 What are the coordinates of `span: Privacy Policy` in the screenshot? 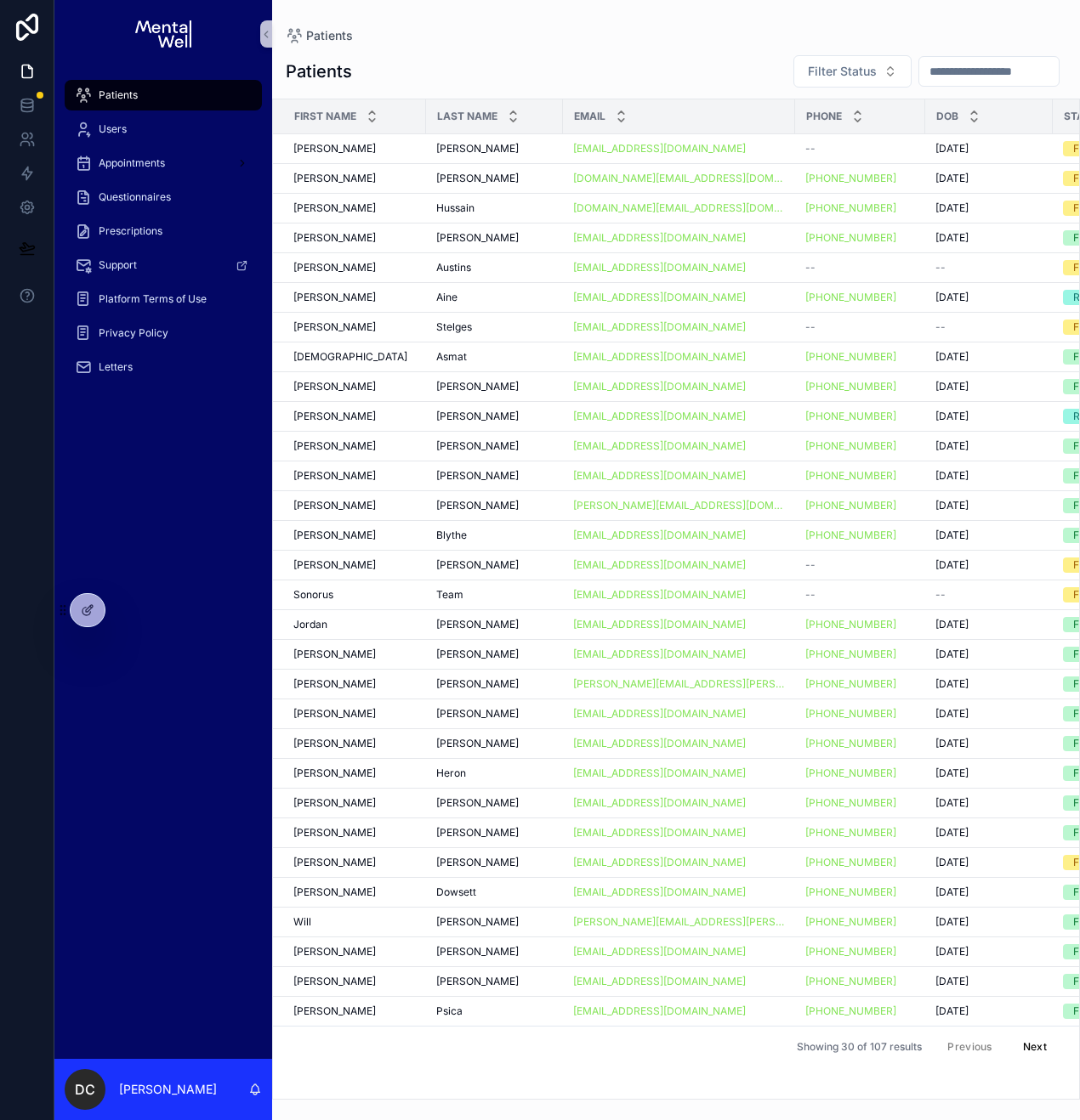 It's located at (134, 333).